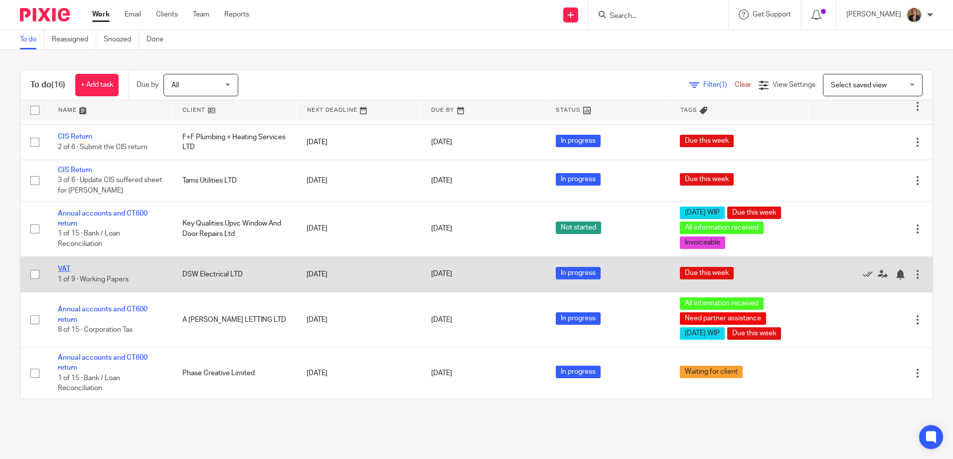 This screenshot has height=459, width=953. I want to click on img: Pixie, so click(45, 14).